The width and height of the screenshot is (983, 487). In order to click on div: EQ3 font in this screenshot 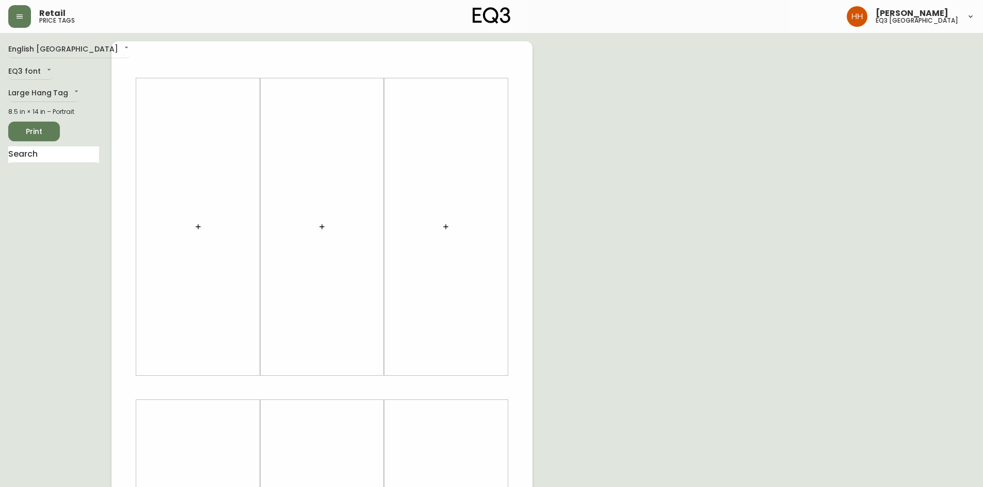, I will do `click(30, 72)`.